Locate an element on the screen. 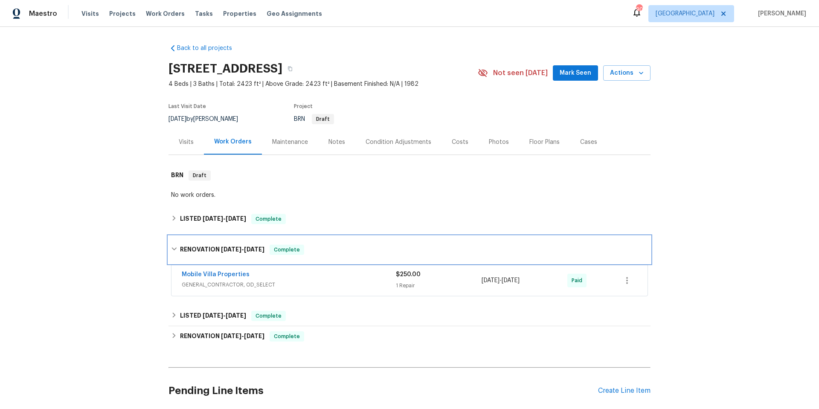  span: Projects is located at coordinates (122, 14).